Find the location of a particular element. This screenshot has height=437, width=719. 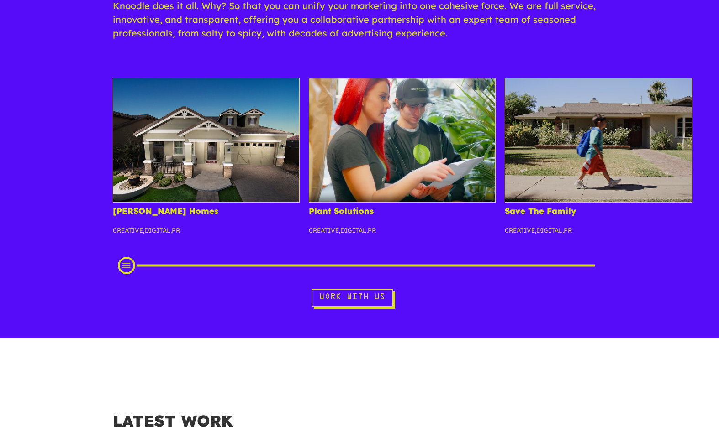

div: Scroll Projects is located at coordinates (359, 266).